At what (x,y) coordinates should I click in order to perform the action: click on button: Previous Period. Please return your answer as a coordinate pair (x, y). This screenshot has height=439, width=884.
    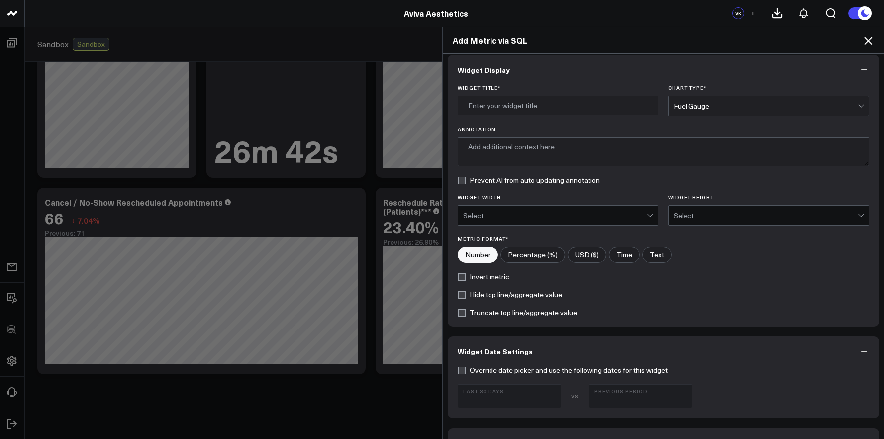
    Looking at the image, I should click on (641, 396).